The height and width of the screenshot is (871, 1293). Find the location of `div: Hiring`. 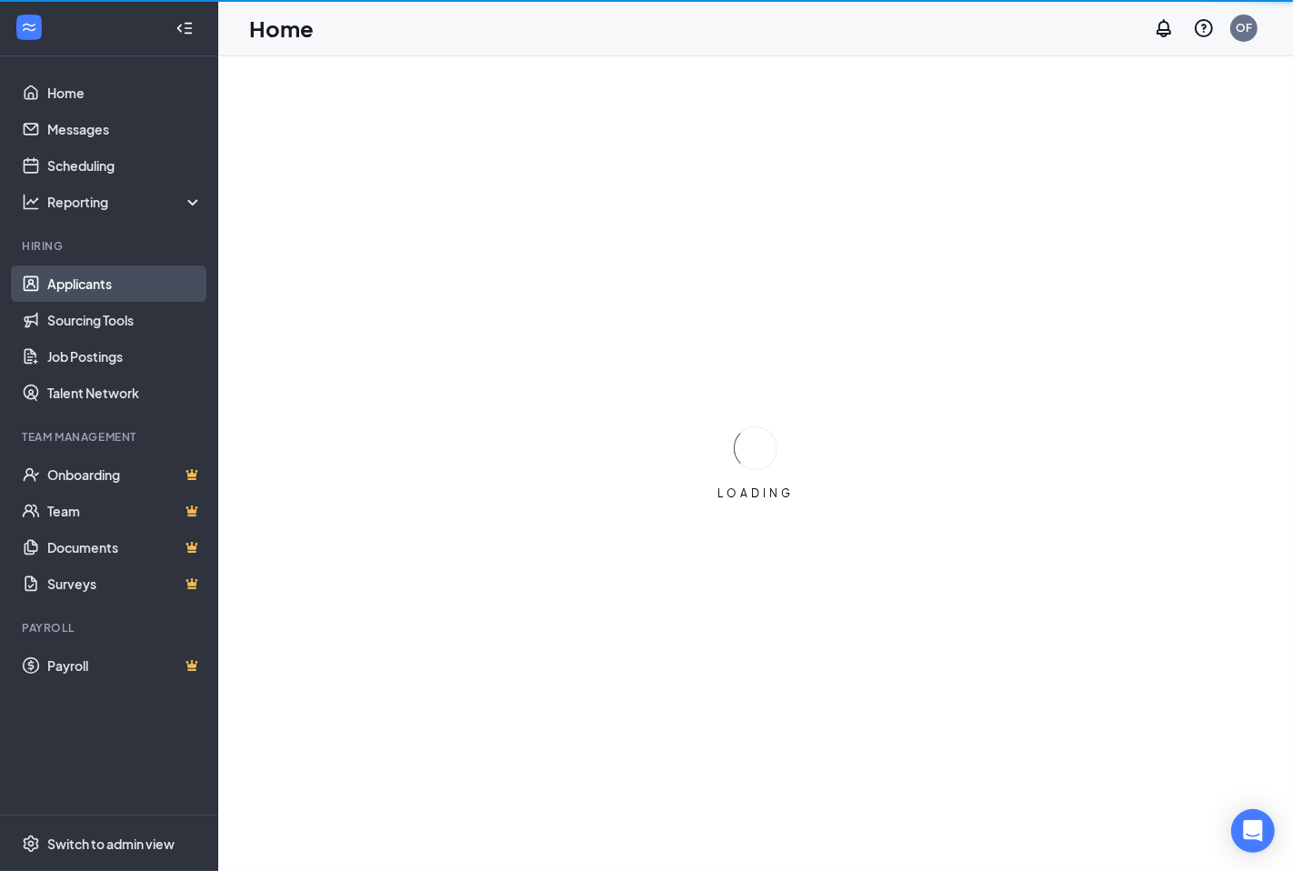

div: Hiring is located at coordinates (110, 245).